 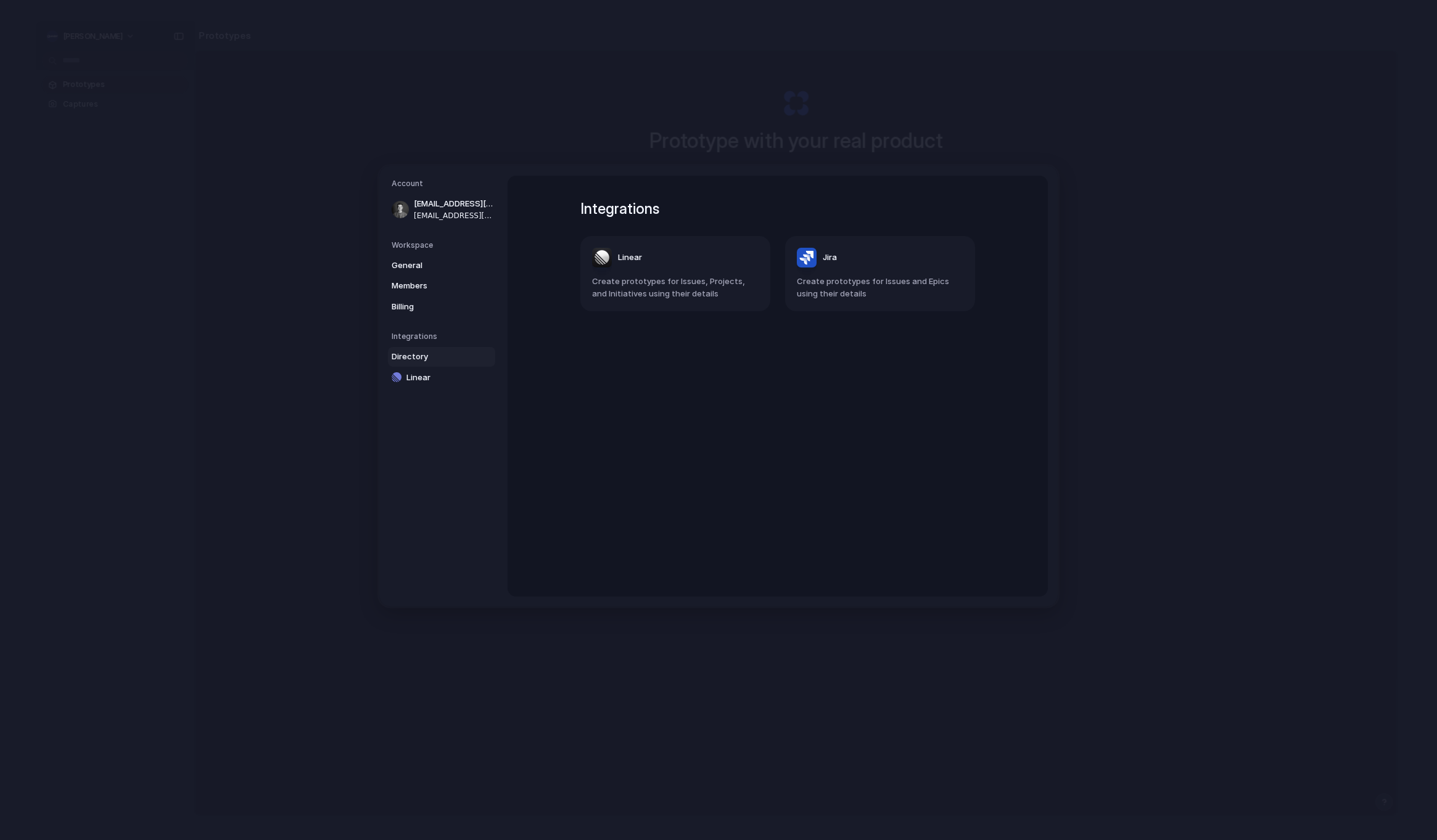 What do you see at coordinates (431, 357) in the screenshot?
I see `span: Directory` at bounding box center [431, 357].